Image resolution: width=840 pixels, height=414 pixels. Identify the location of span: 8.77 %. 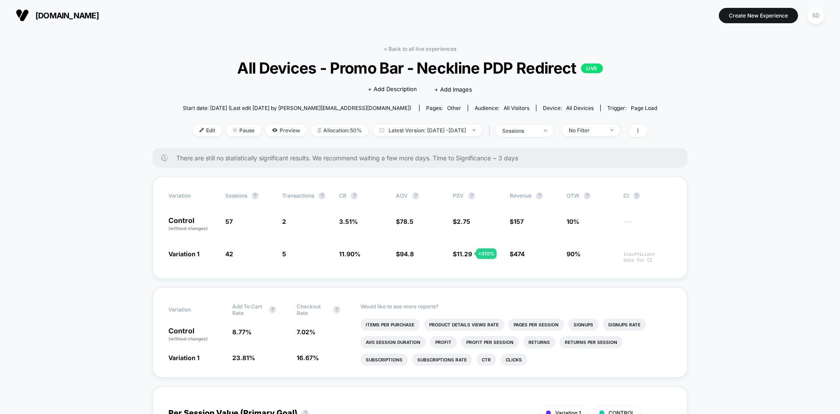
(242, 331).